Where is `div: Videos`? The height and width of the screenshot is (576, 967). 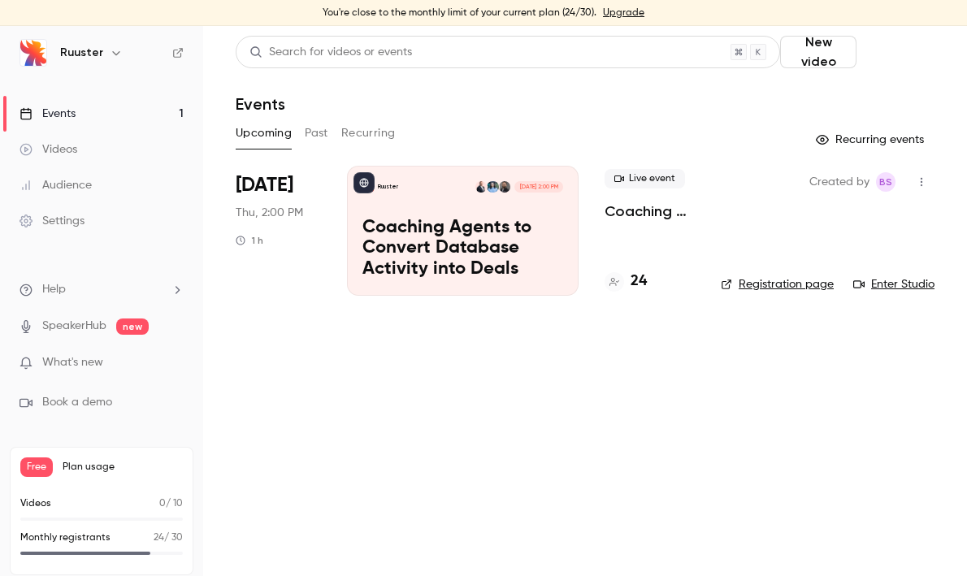 div: Videos is located at coordinates (48, 150).